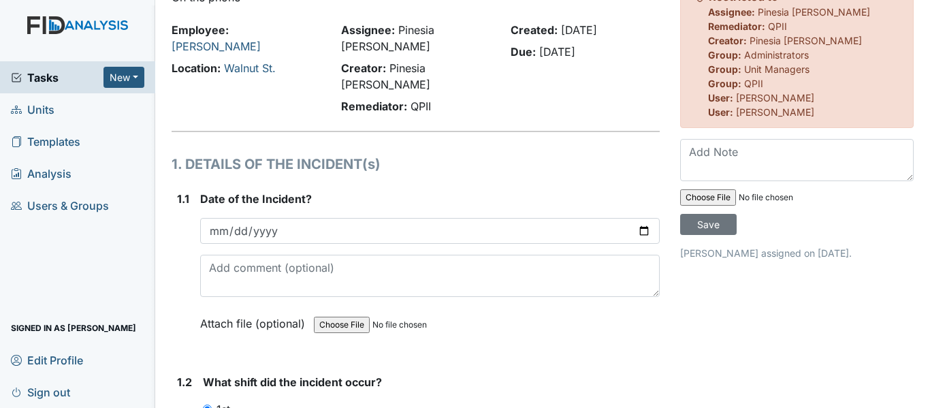 The height and width of the screenshot is (408, 930). What do you see at coordinates (776, 54) in the screenshot?
I see `span: Administrators` at bounding box center [776, 54].